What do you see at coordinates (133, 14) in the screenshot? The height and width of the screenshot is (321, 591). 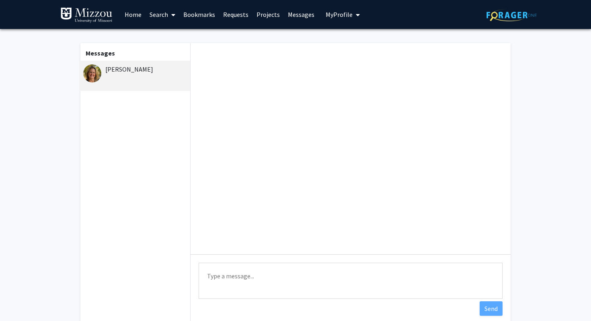 I see `a: Home` at bounding box center [133, 14].